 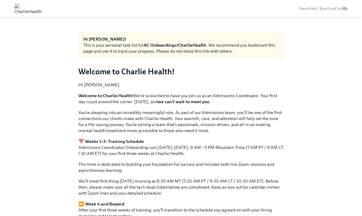 I want to click on img: CharlieHealth, so click(x=28, y=8).